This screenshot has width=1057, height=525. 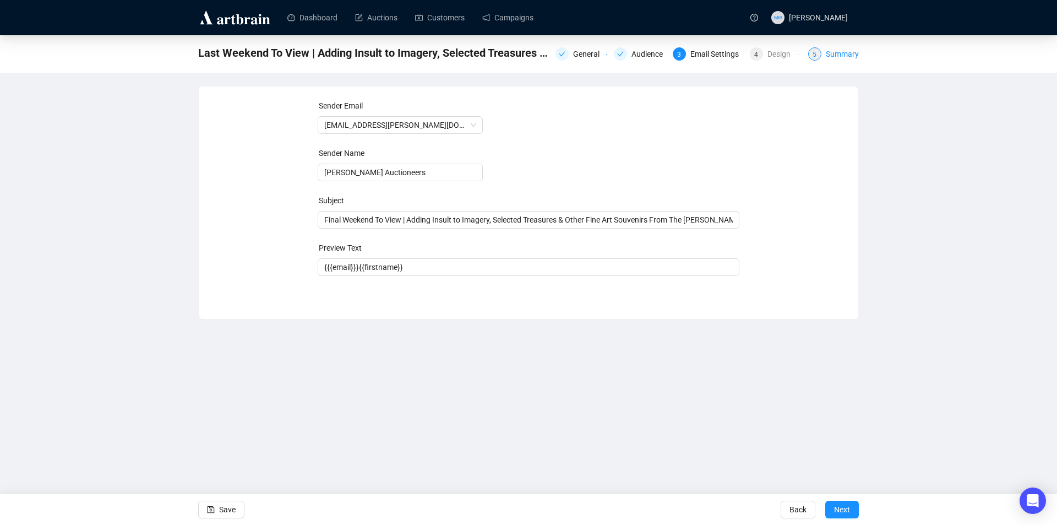 What do you see at coordinates (508, 18) in the screenshot?
I see `a: Campaigns` at bounding box center [508, 18].